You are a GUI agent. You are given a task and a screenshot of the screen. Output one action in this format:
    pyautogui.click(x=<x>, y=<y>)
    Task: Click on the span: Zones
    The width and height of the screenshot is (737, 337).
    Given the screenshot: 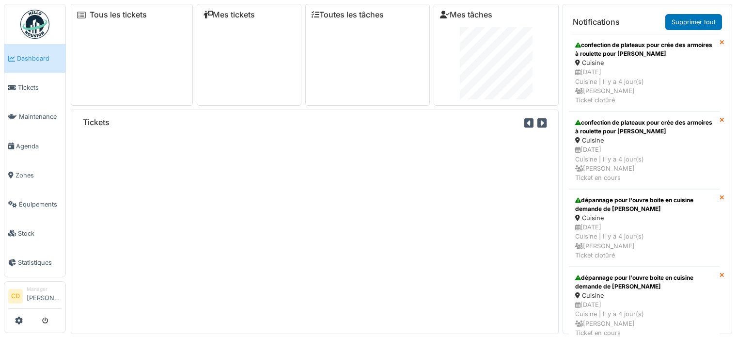 What is the action you would take?
    pyautogui.click(x=38, y=175)
    